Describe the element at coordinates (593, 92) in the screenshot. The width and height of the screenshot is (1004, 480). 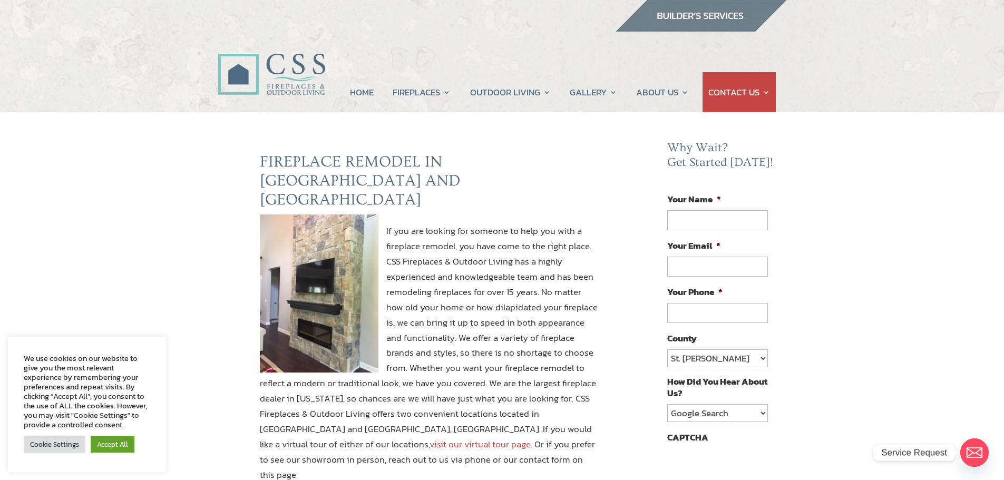
I see `a: GALLERY` at that location.